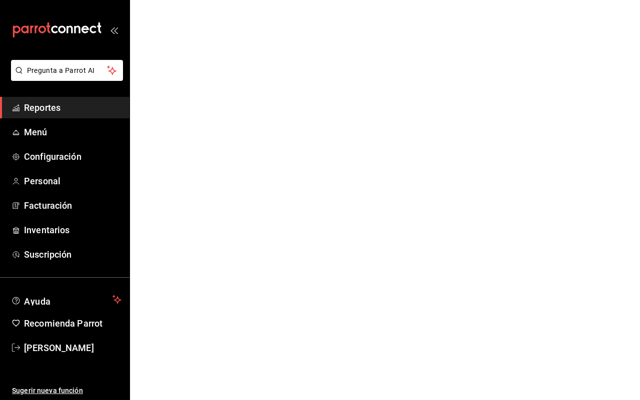 This screenshot has width=640, height=400. I want to click on button: Pregunta a Parrot AI, so click(67, 70).